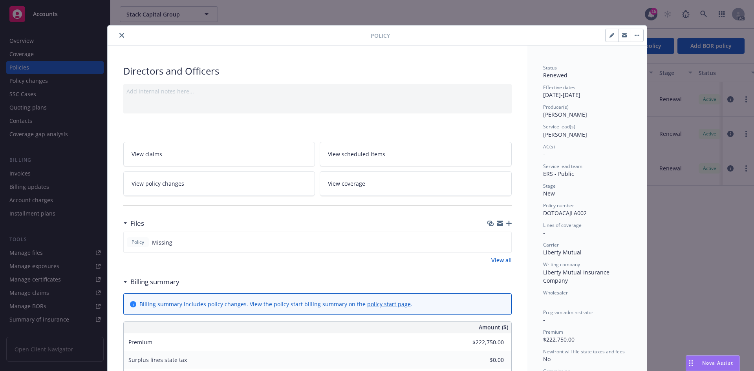 The height and width of the screenshot is (371, 754). Describe the element at coordinates (147, 154) in the screenshot. I see `span: View claims` at that location.